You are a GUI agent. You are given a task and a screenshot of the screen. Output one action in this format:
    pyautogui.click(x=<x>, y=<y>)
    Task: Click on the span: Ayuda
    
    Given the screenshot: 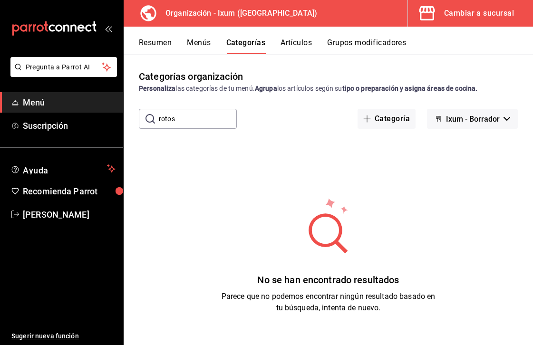 What is the action you would take?
    pyautogui.click(x=63, y=169)
    